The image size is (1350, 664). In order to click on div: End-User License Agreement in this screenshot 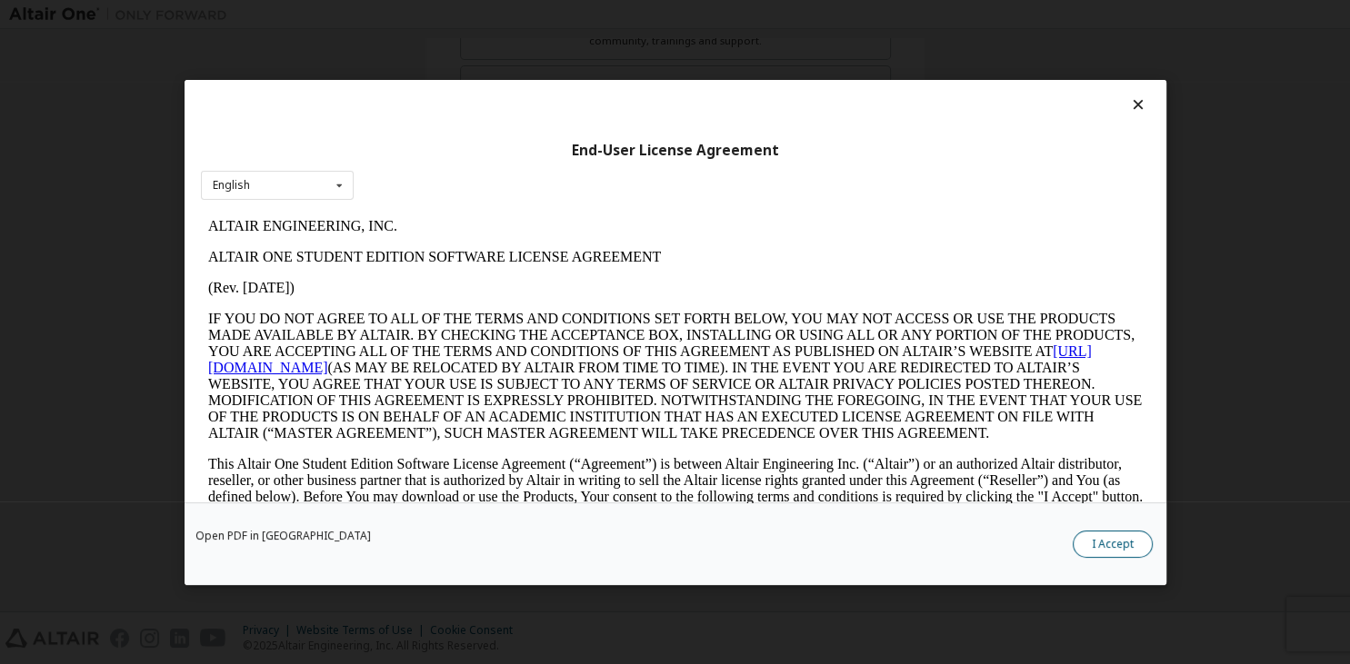, I will do `click(675, 150)`.